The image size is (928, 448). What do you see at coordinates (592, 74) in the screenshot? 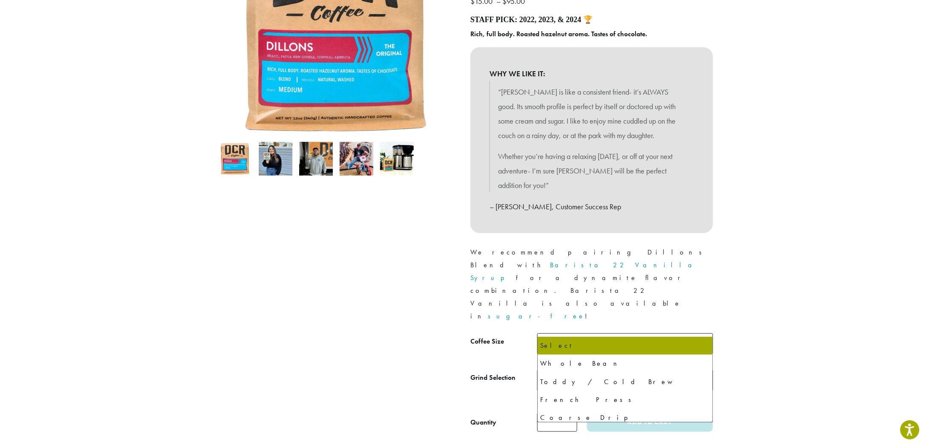
I see `b: WHY WE LIKE IT:` at bounding box center [592, 74].